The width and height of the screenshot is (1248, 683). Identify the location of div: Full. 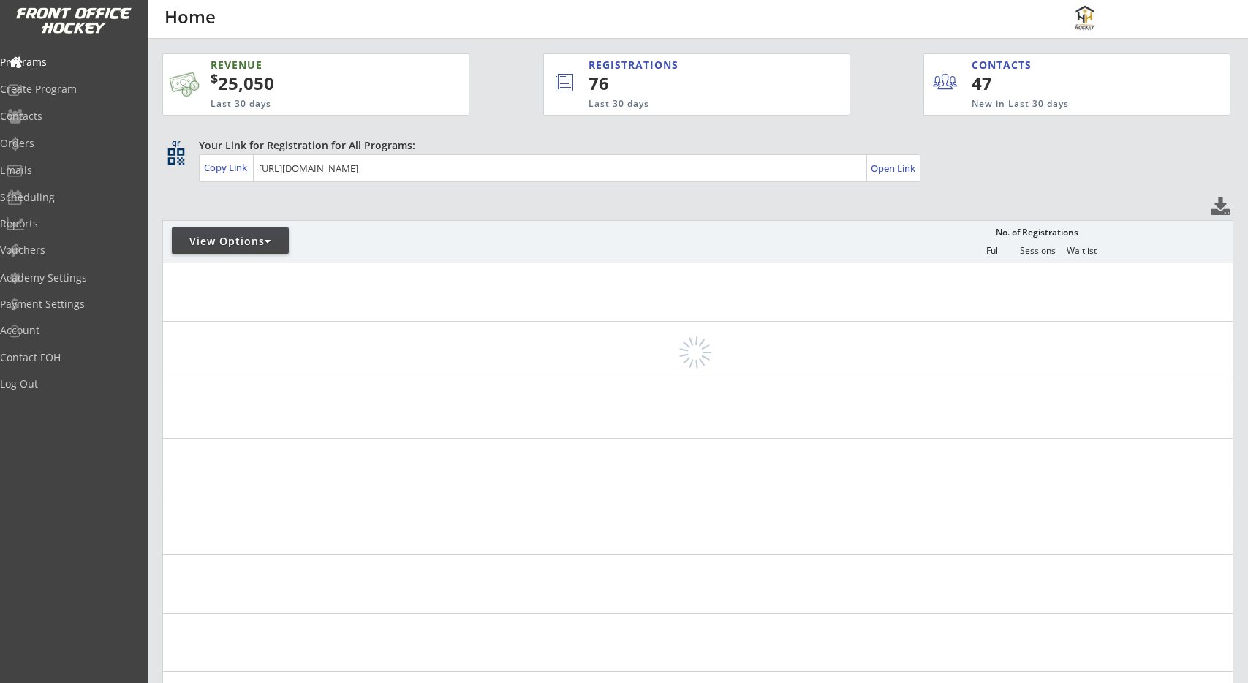
(994, 251).